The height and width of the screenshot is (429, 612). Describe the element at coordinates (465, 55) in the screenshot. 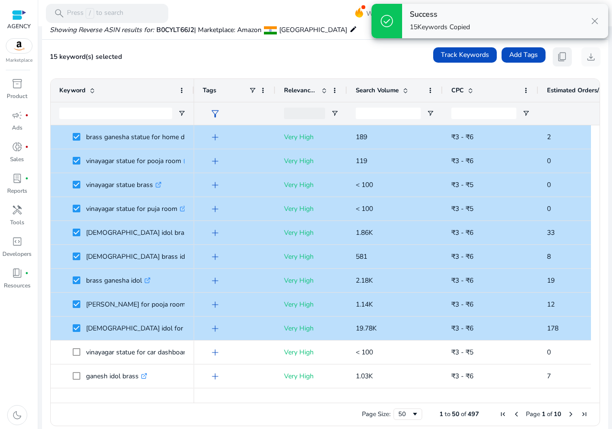

I see `button: Track Keywords` at that location.